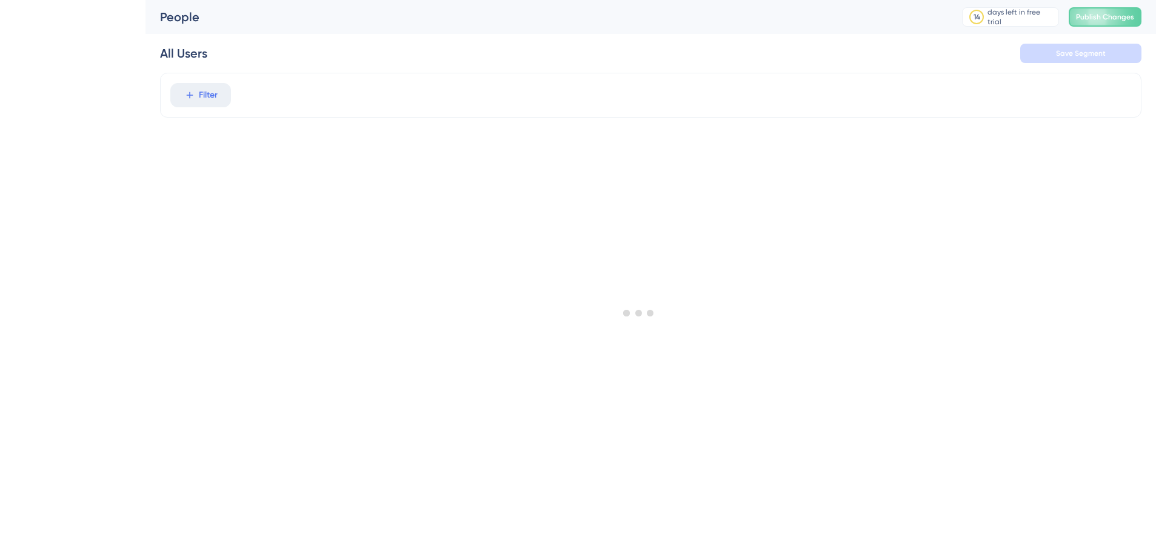 This screenshot has height=548, width=1156. What do you see at coordinates (1081, 53) in the screenshot?
I see `span: Save Segment` at bounding box center [1081, 53].